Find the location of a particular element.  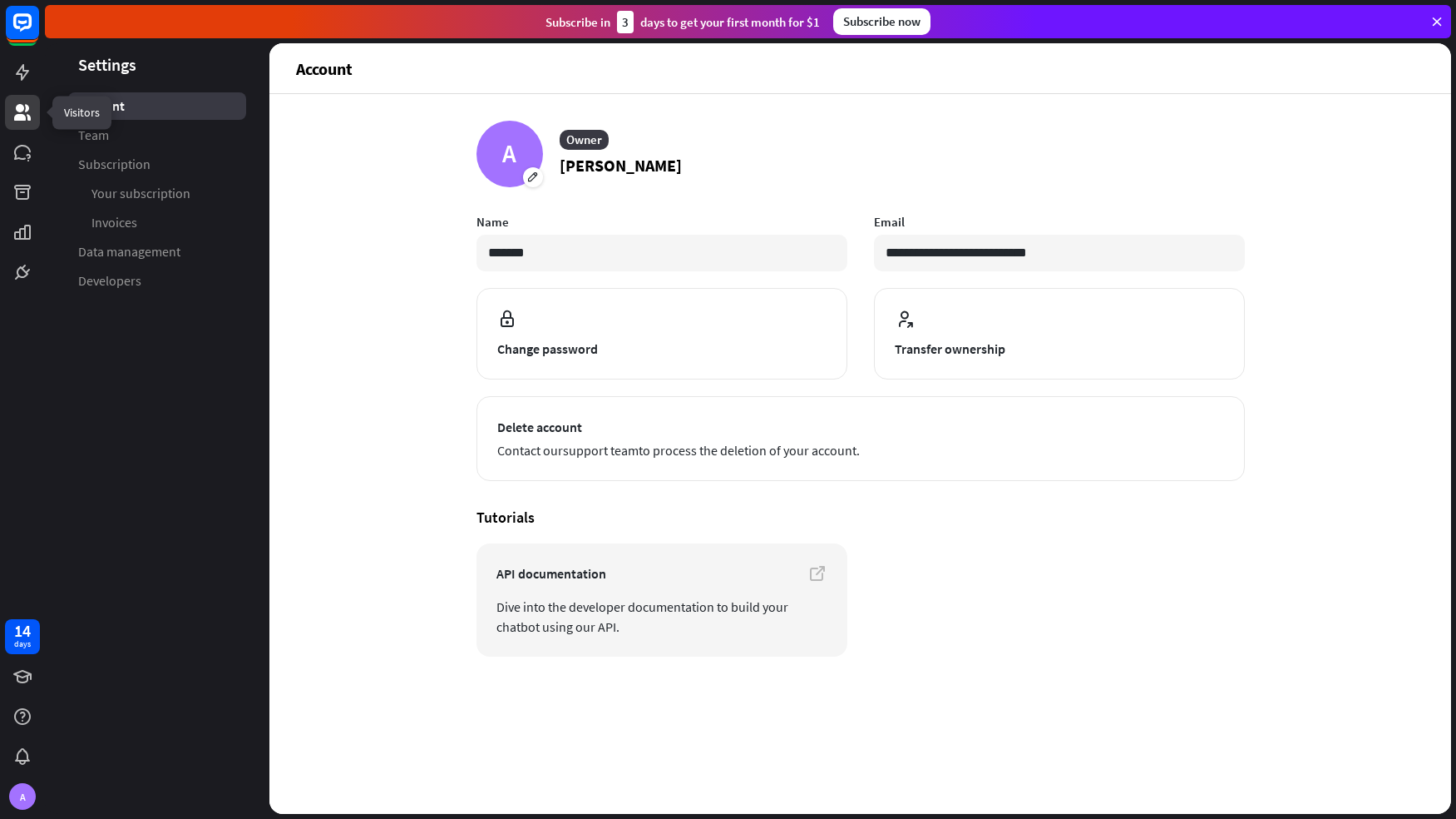

label: Name is located at coordinates (662, 222).